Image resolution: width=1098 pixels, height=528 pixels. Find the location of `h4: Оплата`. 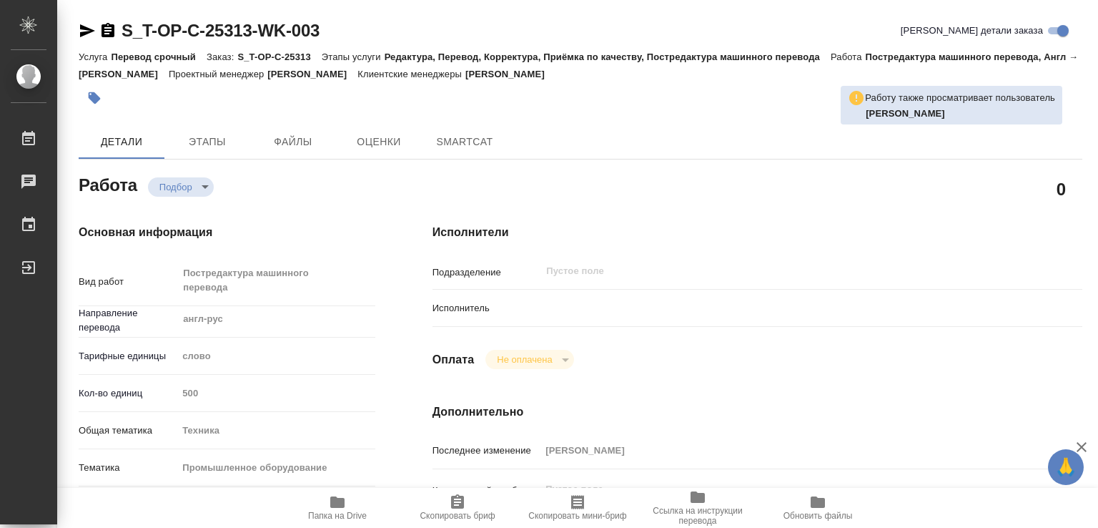

h4: Оплата is located at coordinates (453, 360).